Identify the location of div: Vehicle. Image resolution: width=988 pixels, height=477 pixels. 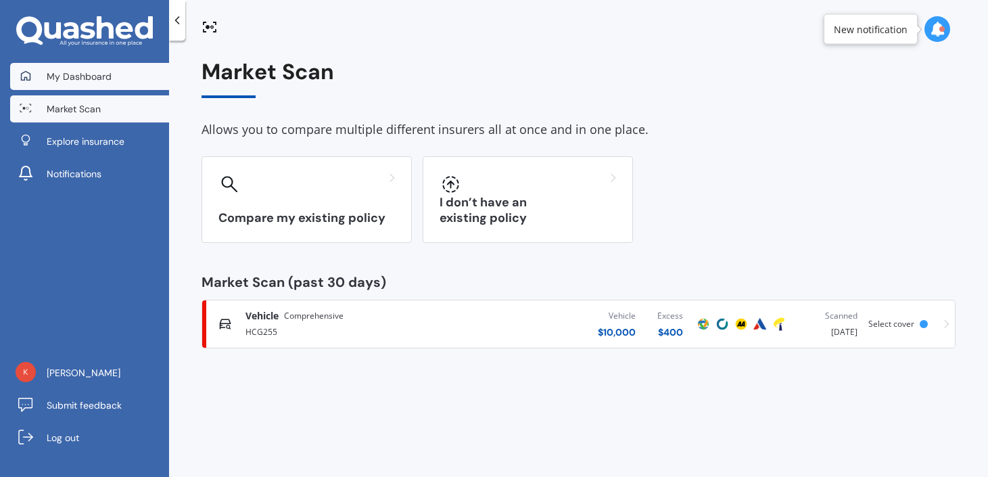
(616, 316).